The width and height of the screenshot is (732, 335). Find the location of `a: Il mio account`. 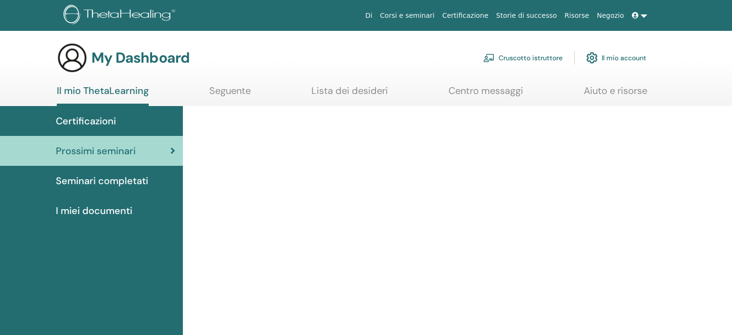

a: Il mio account is located at coordinates (616, 58).